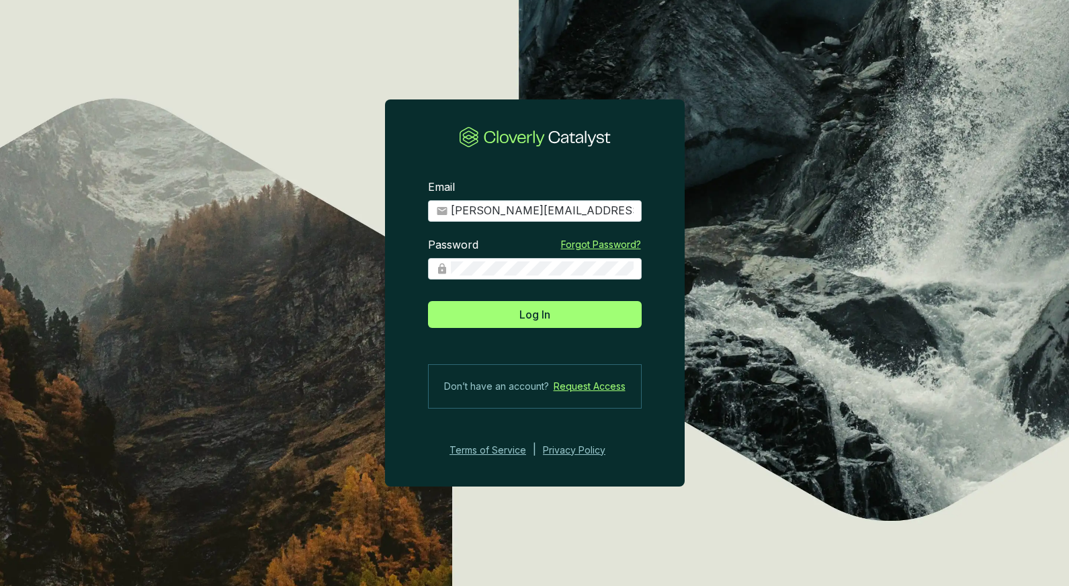  What do you see at coordinates (486, 450) in the screenshot?
I see `a: Terms of Service` at bounding box center [486, 450].